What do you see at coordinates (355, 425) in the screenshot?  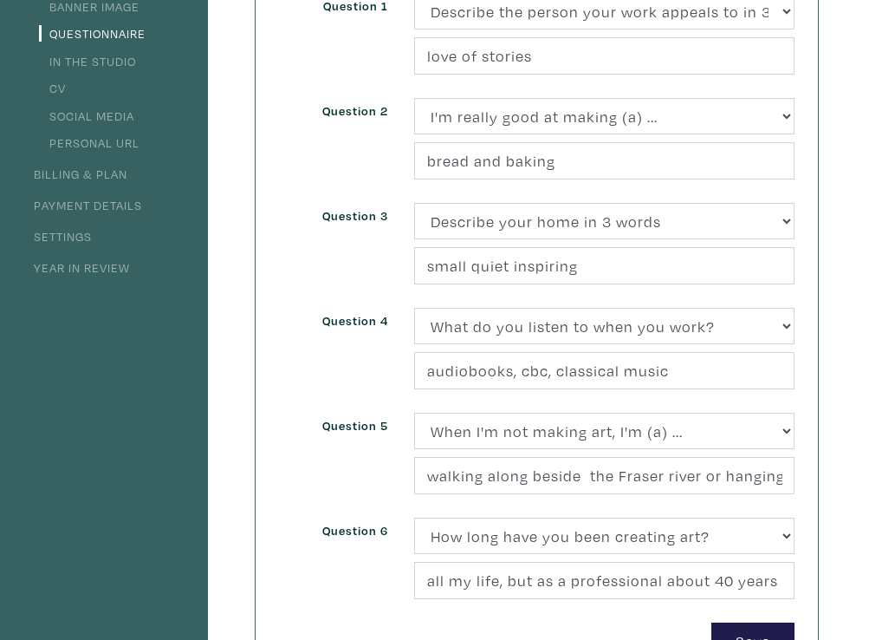 I see `span: Question 5` at bounding box center [355, 425].